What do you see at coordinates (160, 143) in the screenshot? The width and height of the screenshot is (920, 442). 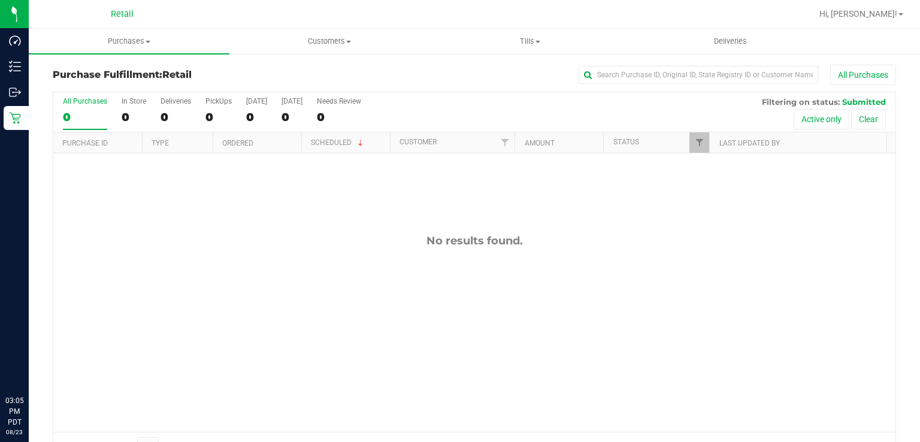 I see `a: Type` at bounding box center [160, 143].